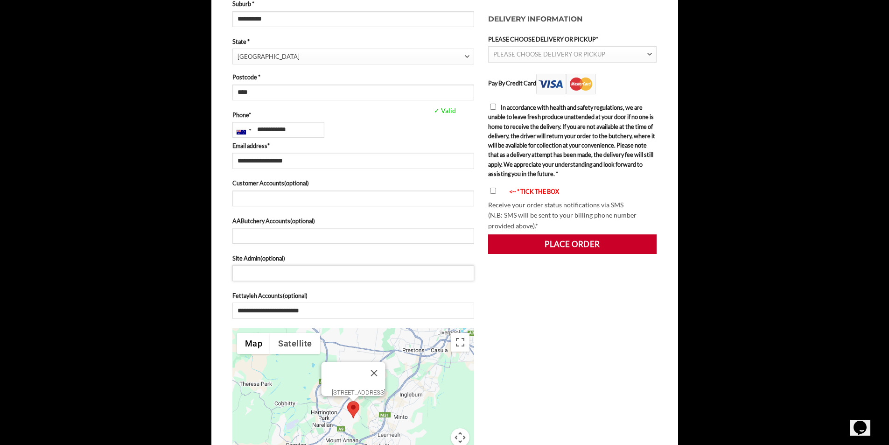 The width and height of the screenshot is (889, 445). I want to click on span: State, so click(353, 56).